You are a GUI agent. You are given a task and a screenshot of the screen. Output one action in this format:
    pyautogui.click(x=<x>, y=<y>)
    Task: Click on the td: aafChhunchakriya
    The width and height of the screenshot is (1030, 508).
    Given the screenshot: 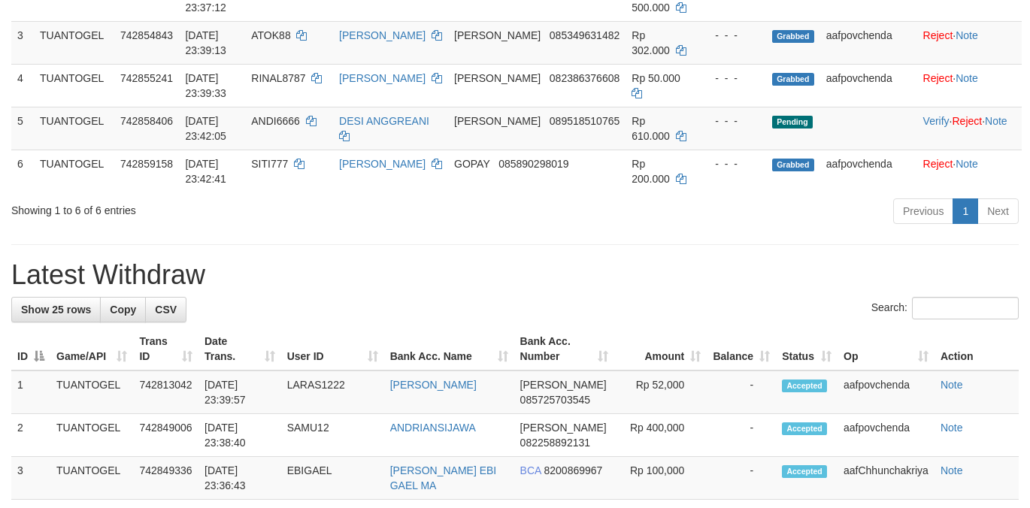 What is the action you would take?
    pyautogui.click(x=885, y=478)
    